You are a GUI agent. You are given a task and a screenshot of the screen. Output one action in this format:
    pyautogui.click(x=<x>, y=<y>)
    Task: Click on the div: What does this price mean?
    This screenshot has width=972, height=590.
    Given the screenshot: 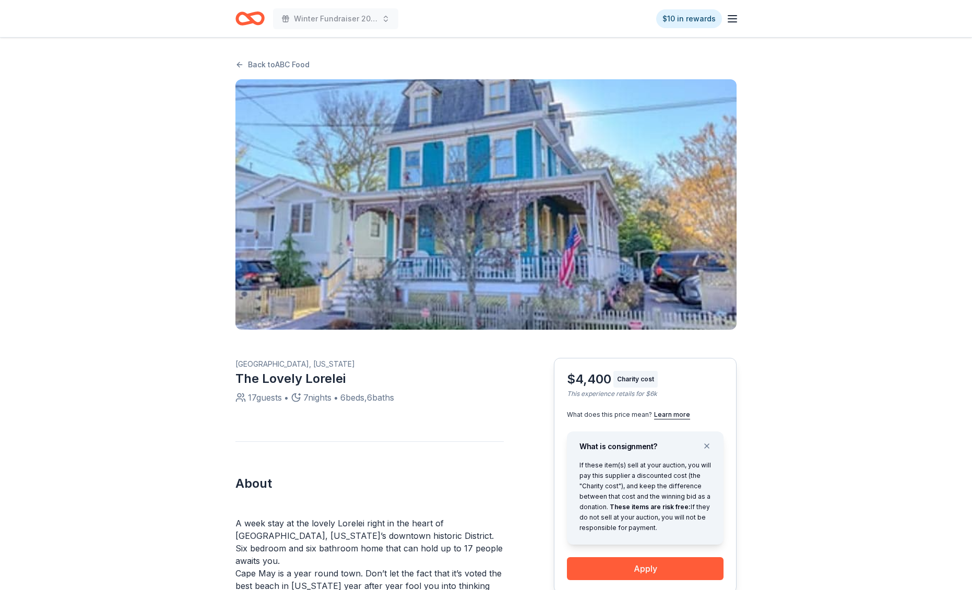 What is the action you would take?
    pyautogui.click(x=645, y=415)
    